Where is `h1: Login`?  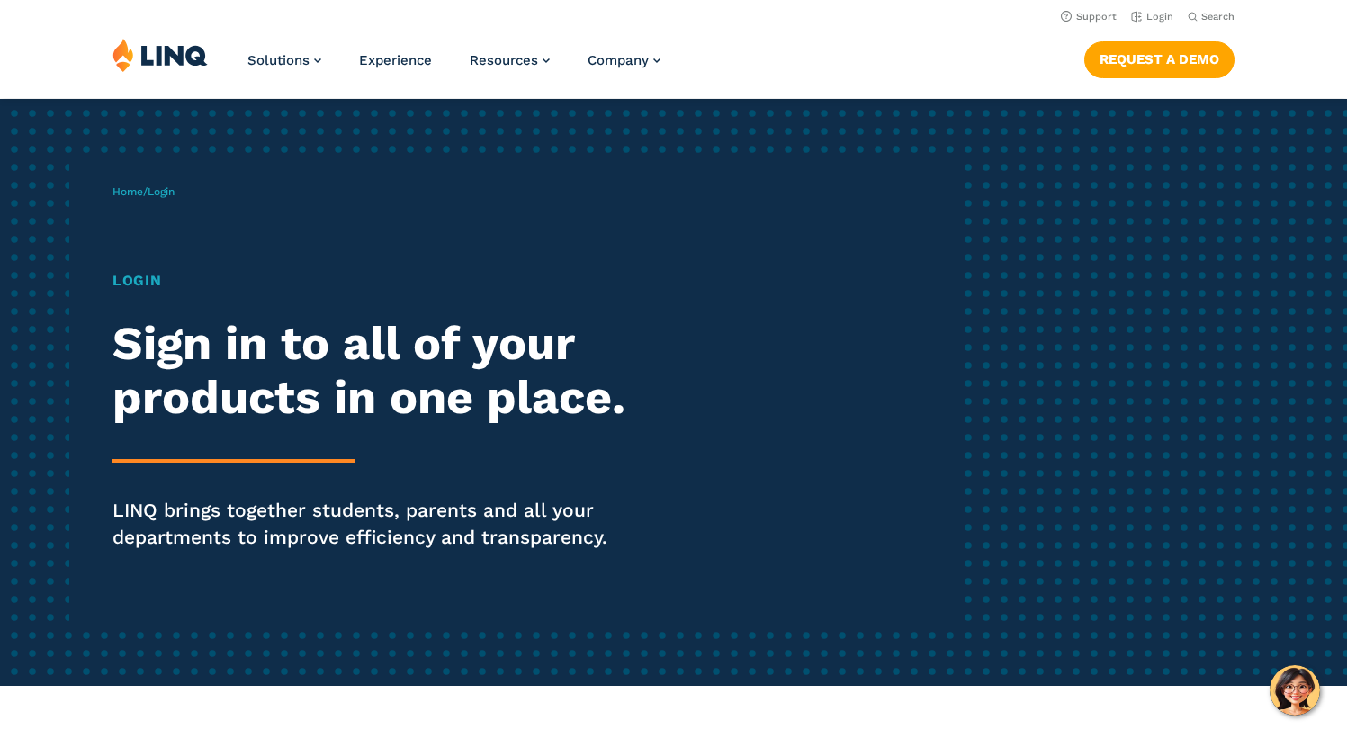 h1: Login is located at coordinates (372, 281).